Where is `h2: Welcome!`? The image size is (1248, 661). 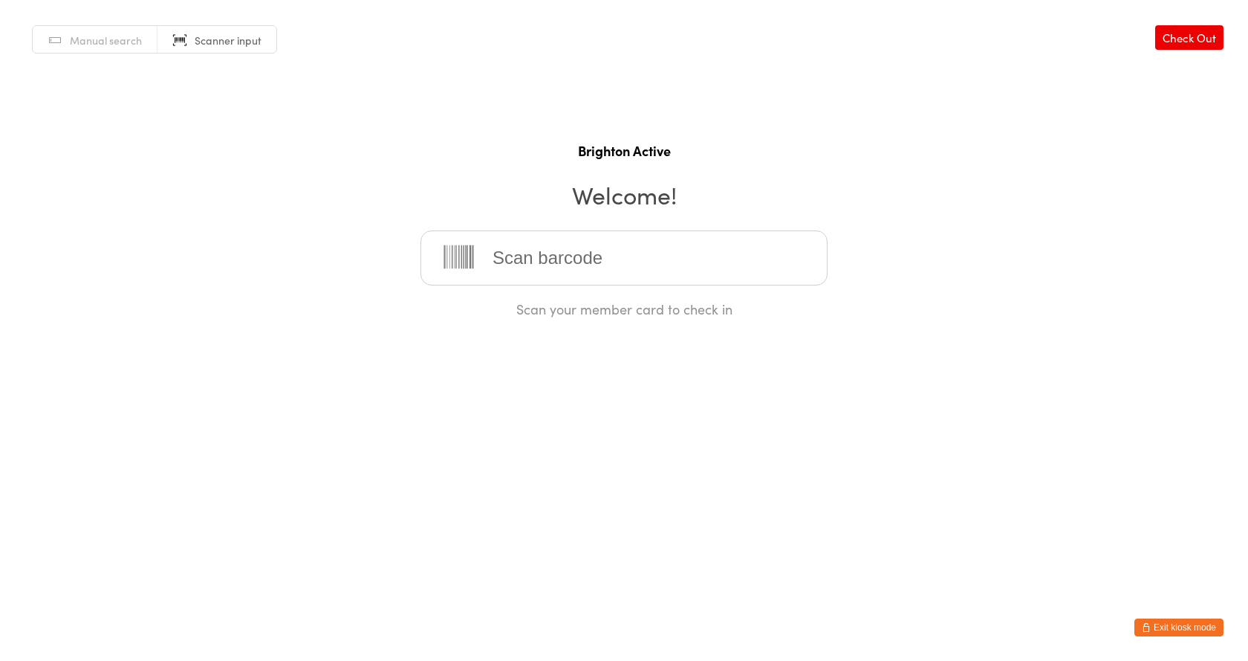
h2: Welcome! is located at coordinates (624, 194).